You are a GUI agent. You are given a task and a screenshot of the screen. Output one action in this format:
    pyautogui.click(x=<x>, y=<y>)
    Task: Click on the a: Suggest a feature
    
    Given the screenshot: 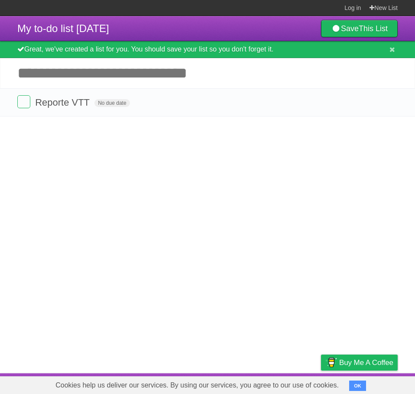 What is the action you would take?
    pyautogui.click(x=370, y=384)
    